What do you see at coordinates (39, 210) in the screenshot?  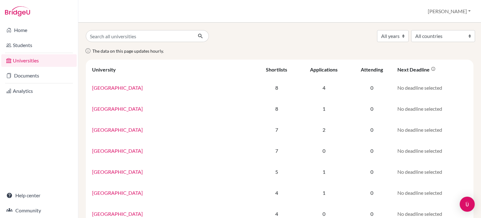 I see `a: Community` at bounding box center [39, 210].